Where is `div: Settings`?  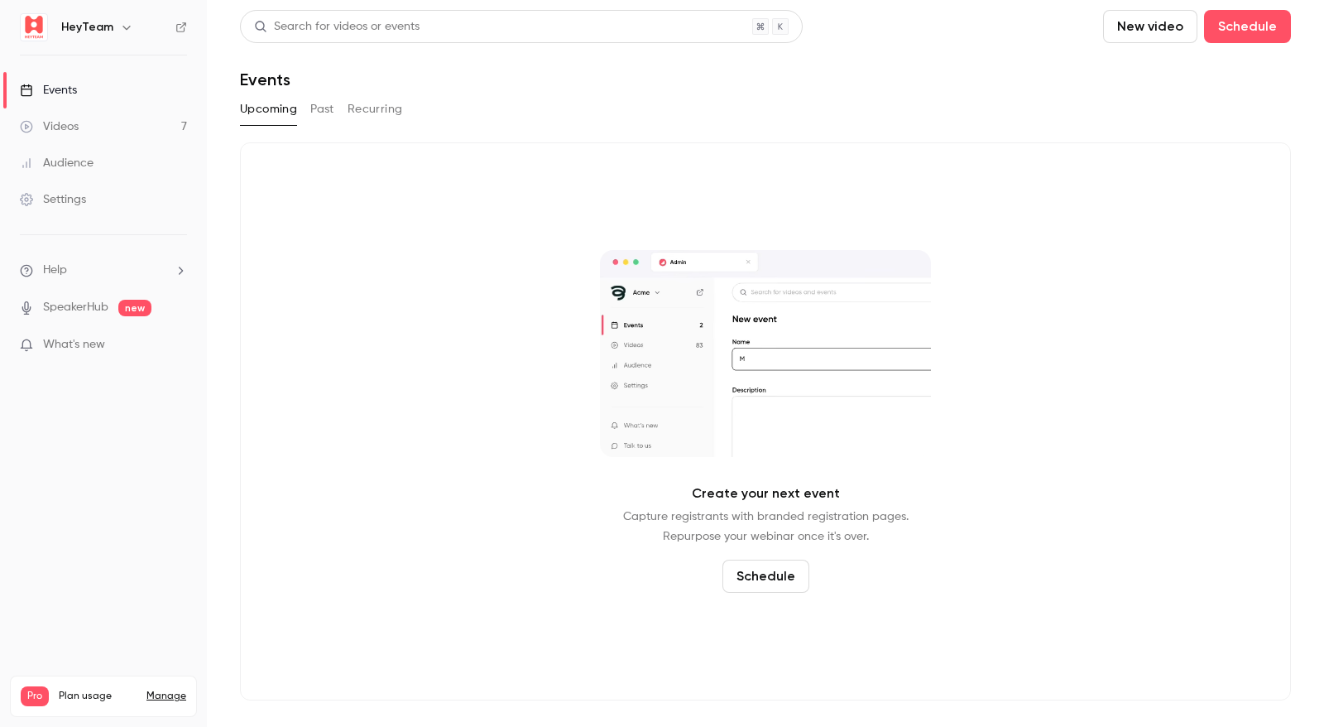
div: Settings is located at coordinates (53, 199).